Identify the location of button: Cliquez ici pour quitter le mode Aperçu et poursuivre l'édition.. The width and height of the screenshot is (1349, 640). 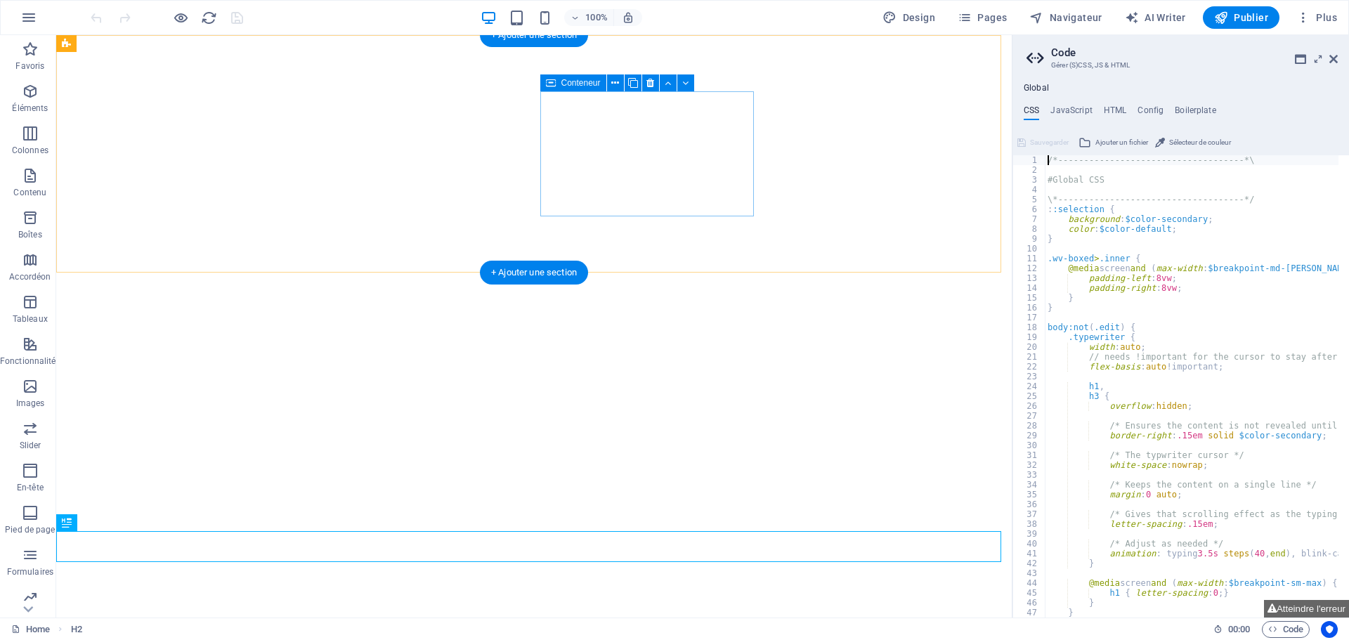
(181, 18).